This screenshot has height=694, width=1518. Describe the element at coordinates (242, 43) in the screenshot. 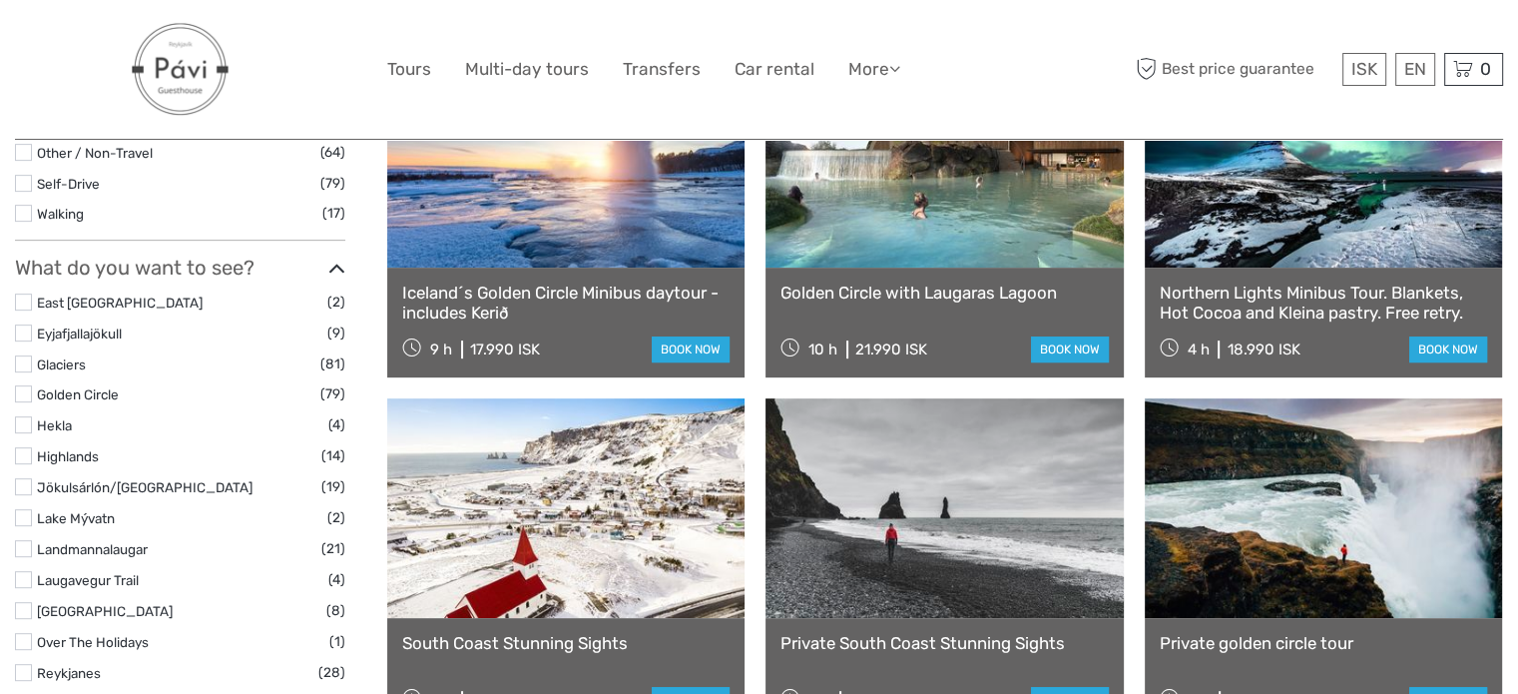

I see `button: Open LiveChat chat widget` at that location.